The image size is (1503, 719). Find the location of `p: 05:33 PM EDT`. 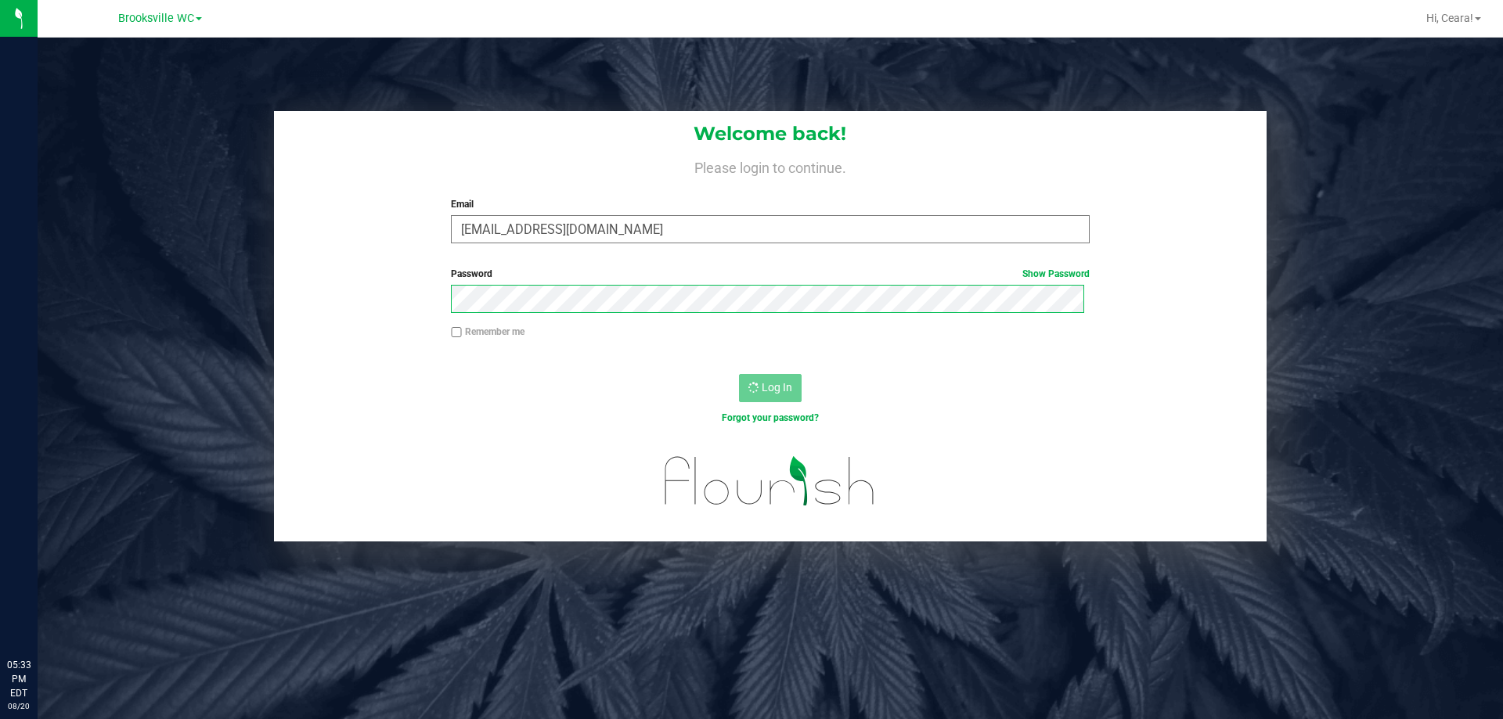

p: 05:33 PM EDT is located at coordinates (19, 680).